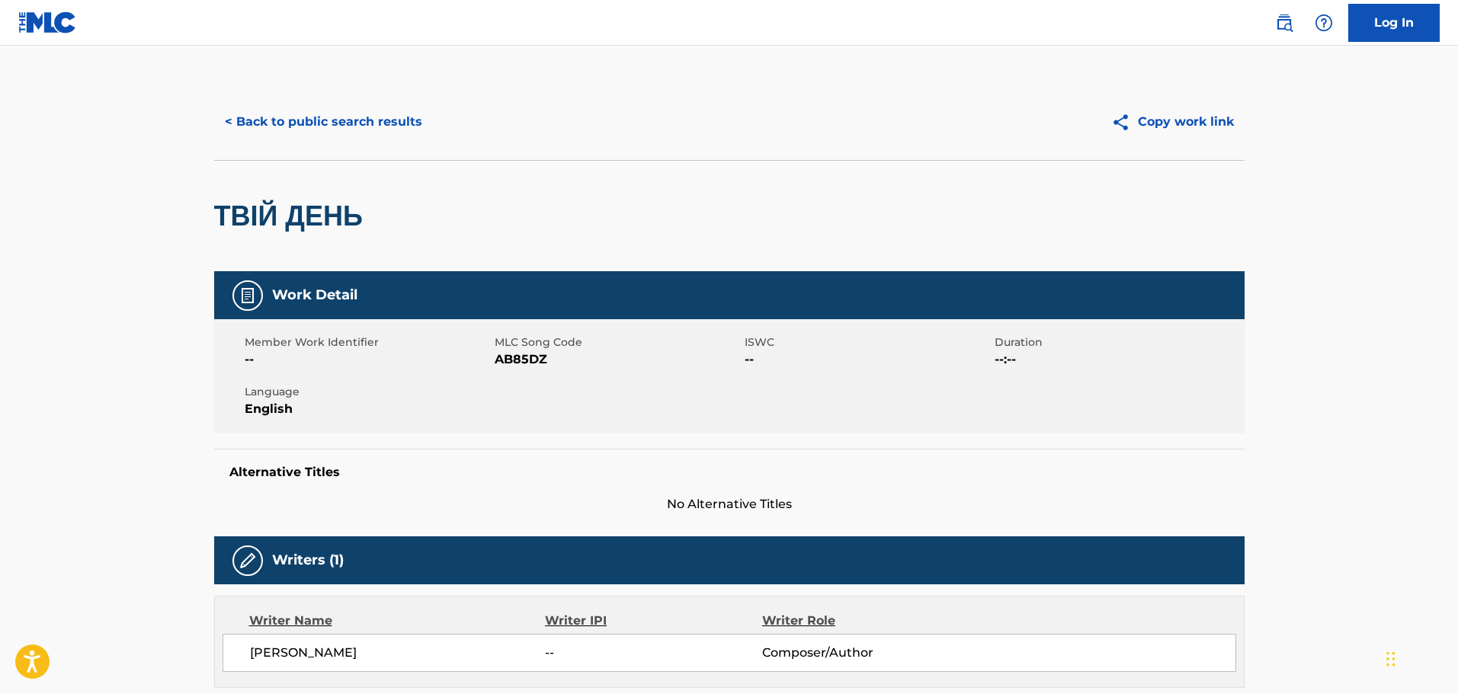 Image resolution: width=1458 pixels, height=694 pixels. I want to click on span: MLC Song Code, so click(617, 342).